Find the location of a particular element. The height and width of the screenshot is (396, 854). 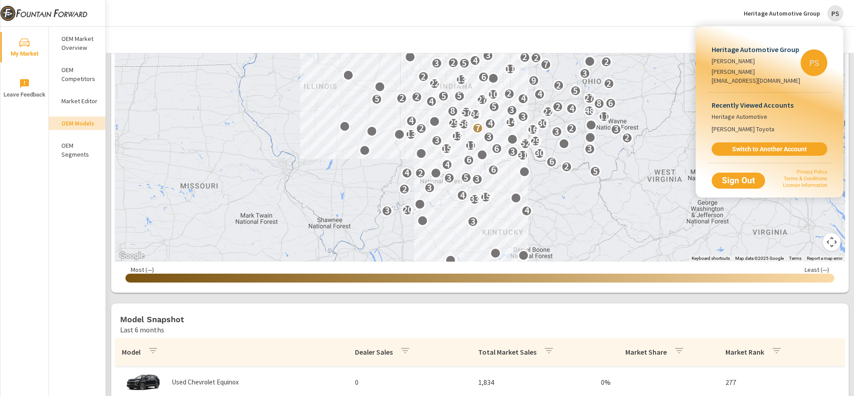

a: License Information is located at coordinates (805, 185).